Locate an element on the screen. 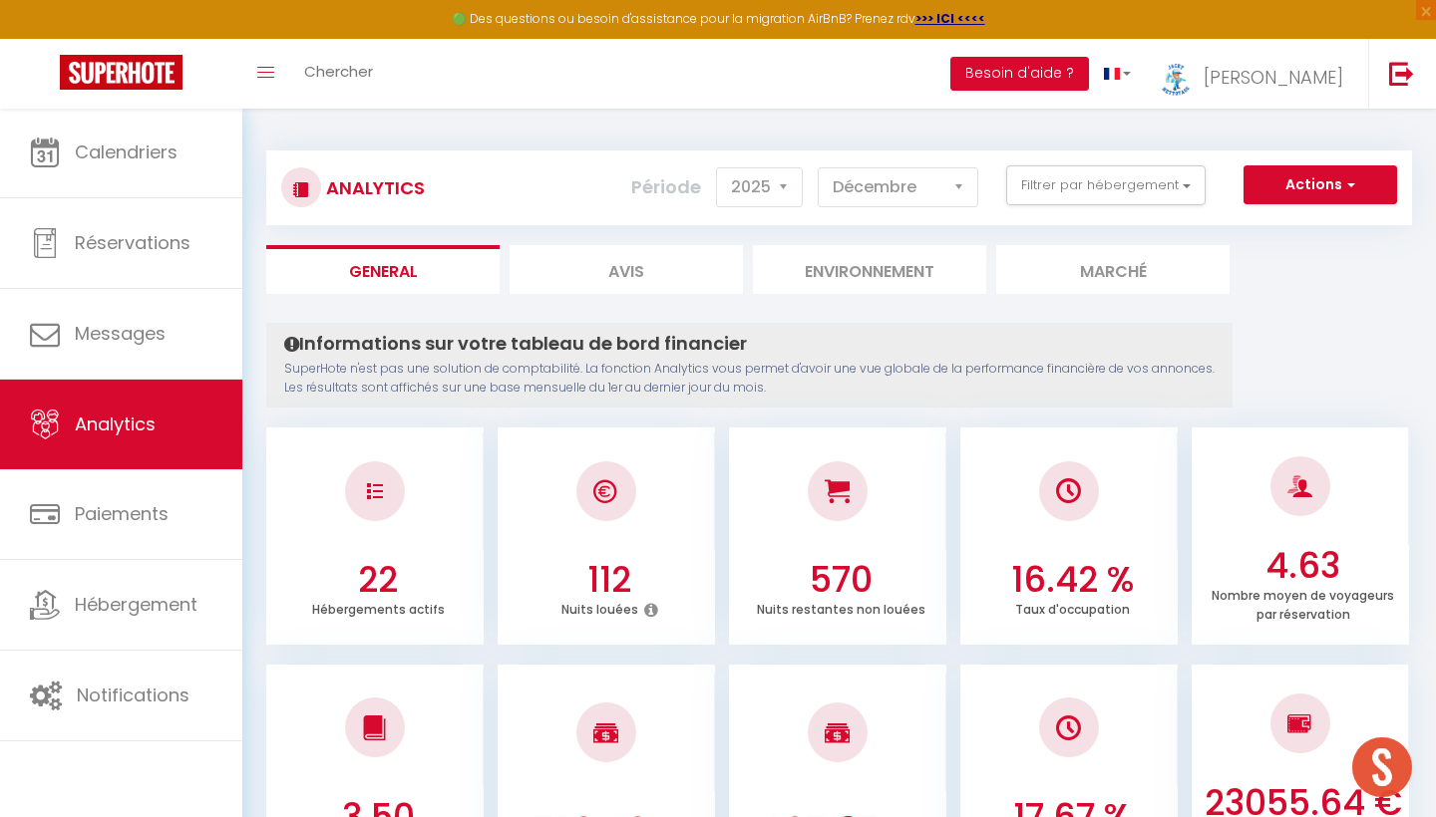  img: logout is located at coordinates (1401, 73).